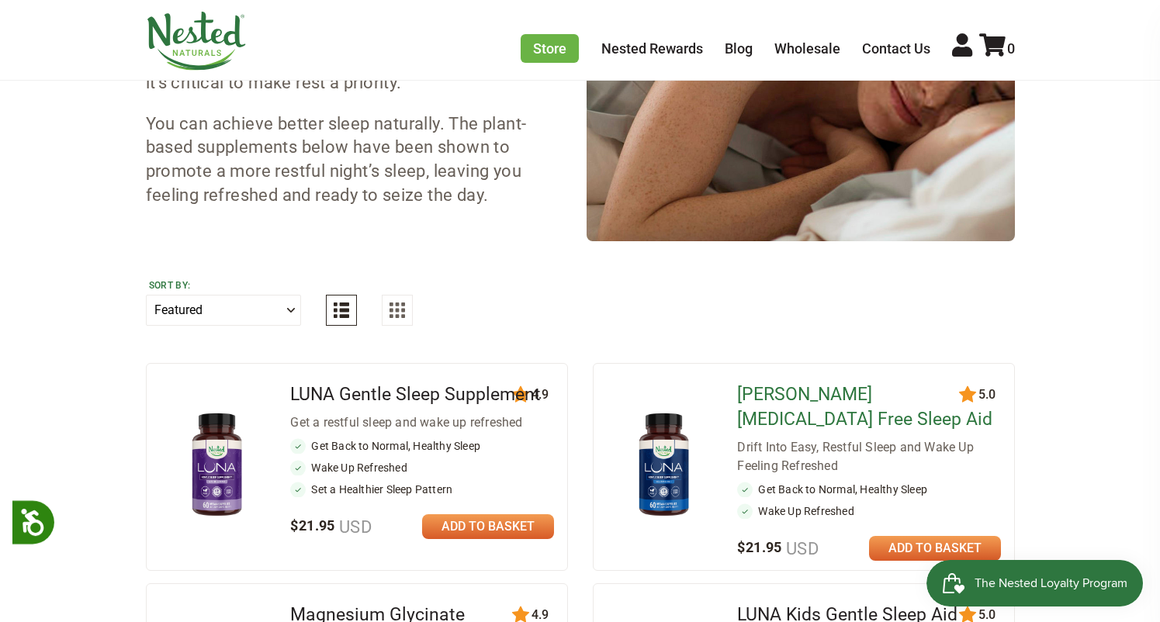 The image size is (1160, 622). Describe the element at coordinates (196, 41) in the screenshot. I see `img: Nested Naturals` at that location.